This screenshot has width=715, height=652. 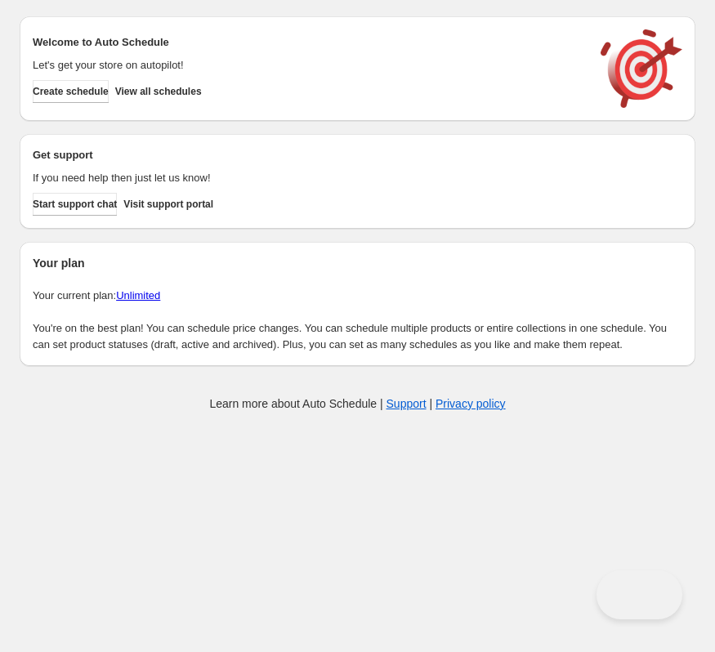 What do you see at coordinates (74, 204) in the screenshot?
I see `a: Start support chat` at bounding box center [74, 204].